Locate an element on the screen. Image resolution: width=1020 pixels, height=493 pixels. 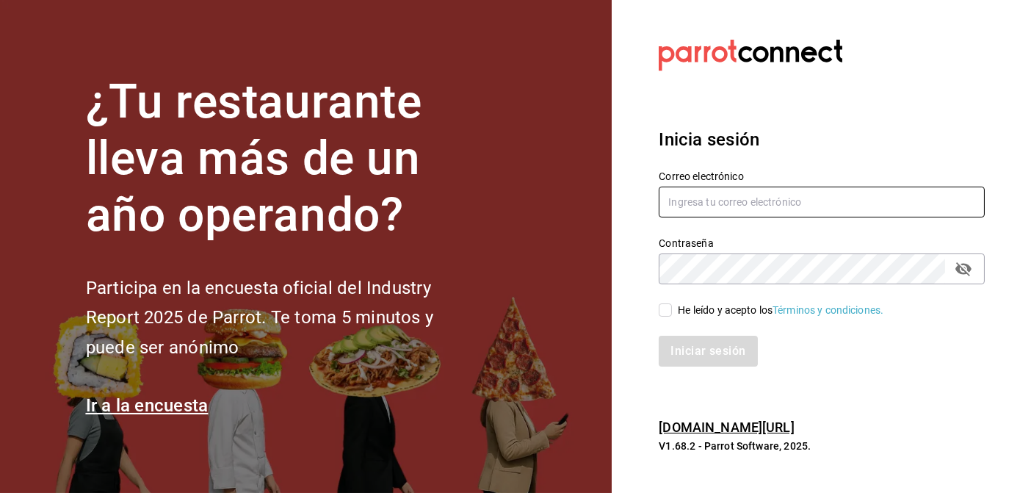
label: Contraseña is located at coordinates (822, 244).